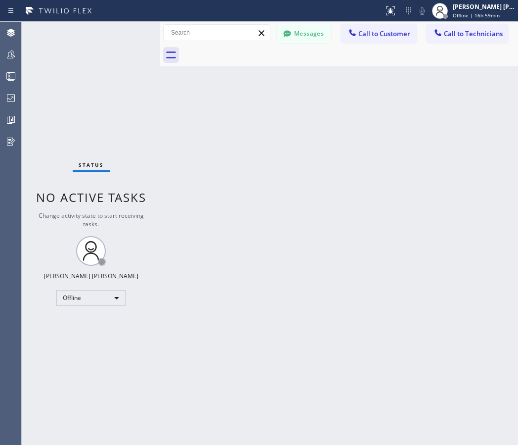  What do you see at coordinates (384, 34) in the screenshot?
I see `span: Call to Customer` at bounding box center [384, 34].